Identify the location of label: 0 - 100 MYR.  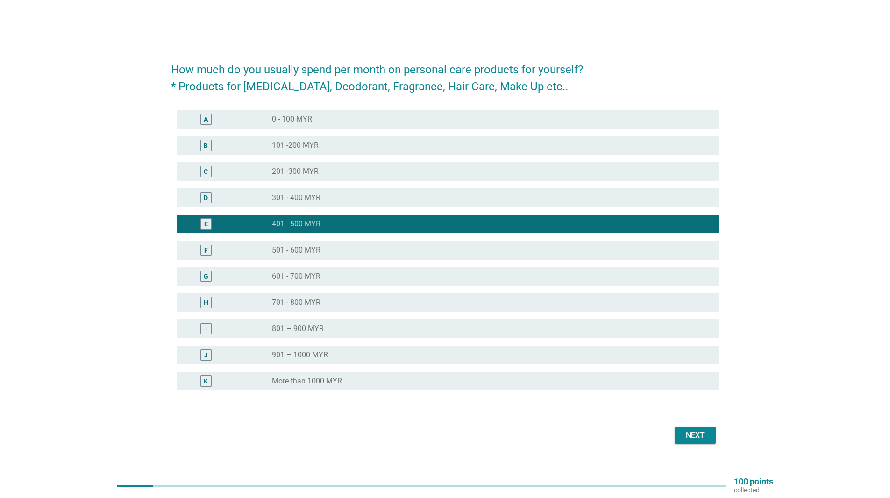
(292, 119).